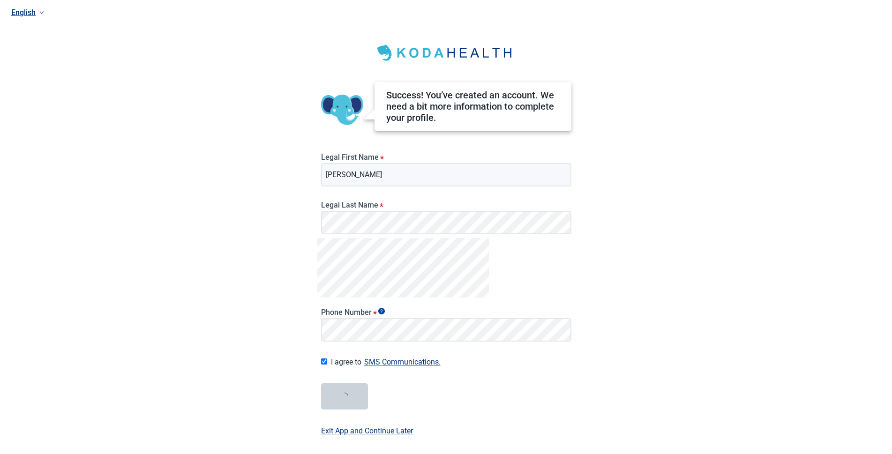 The width and height of the screenshot is (892, 454). I want to click on label: Legal Last Name, so click(446, 205).